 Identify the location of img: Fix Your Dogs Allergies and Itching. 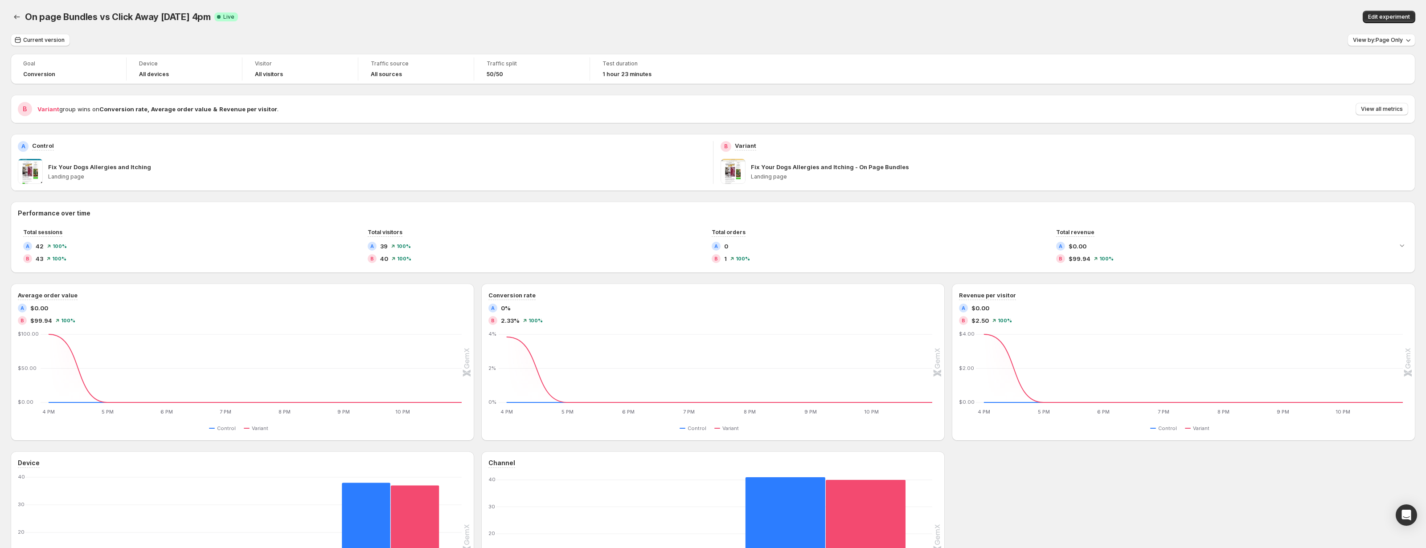
(30, 172).